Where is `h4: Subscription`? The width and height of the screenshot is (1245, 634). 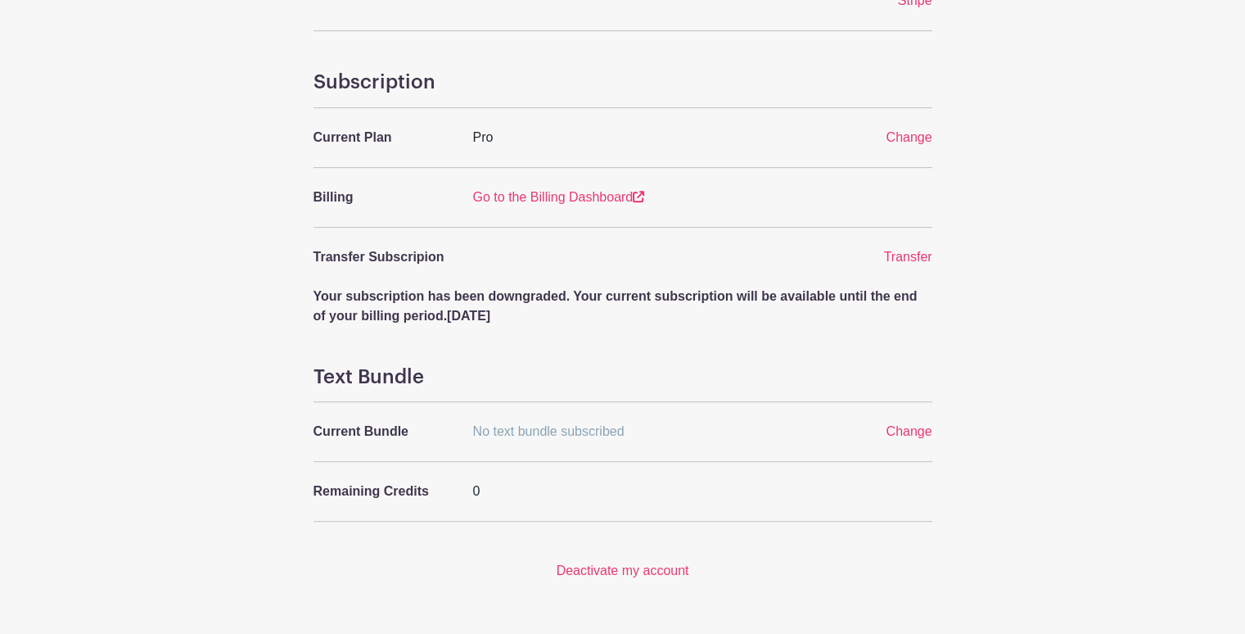
h4: Subscription is located at coordinates (623, 82).